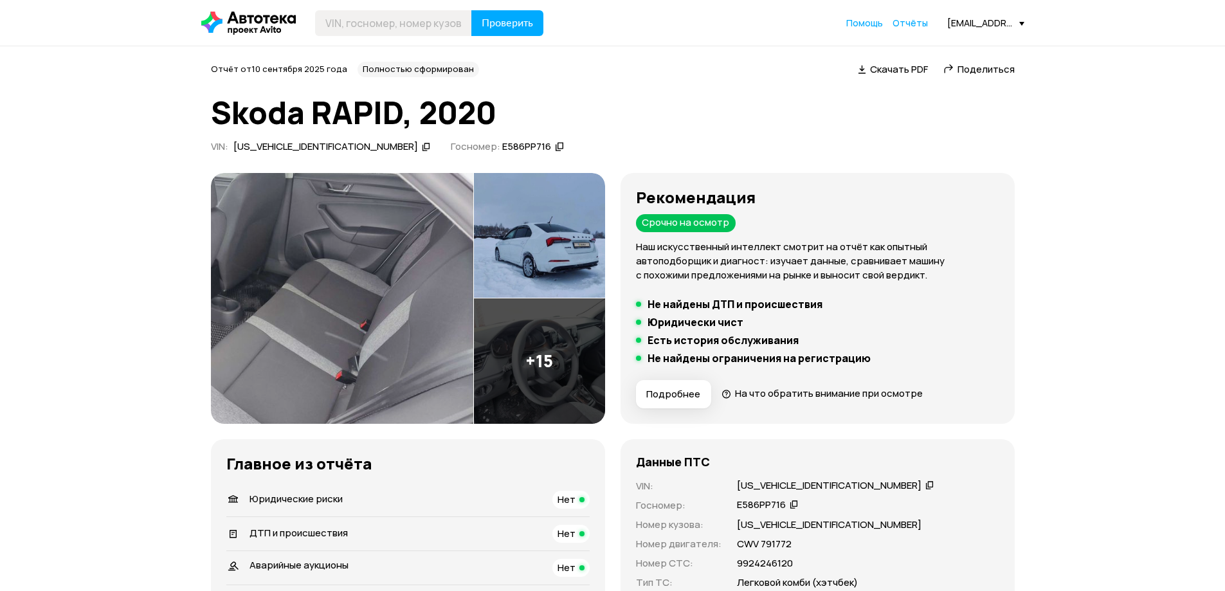 This screenshot has width=1225, height=591. What do you see at coordinates (507, 23) in the screenshot?
I see `button: Проверить` at bounding box center [507, 23].